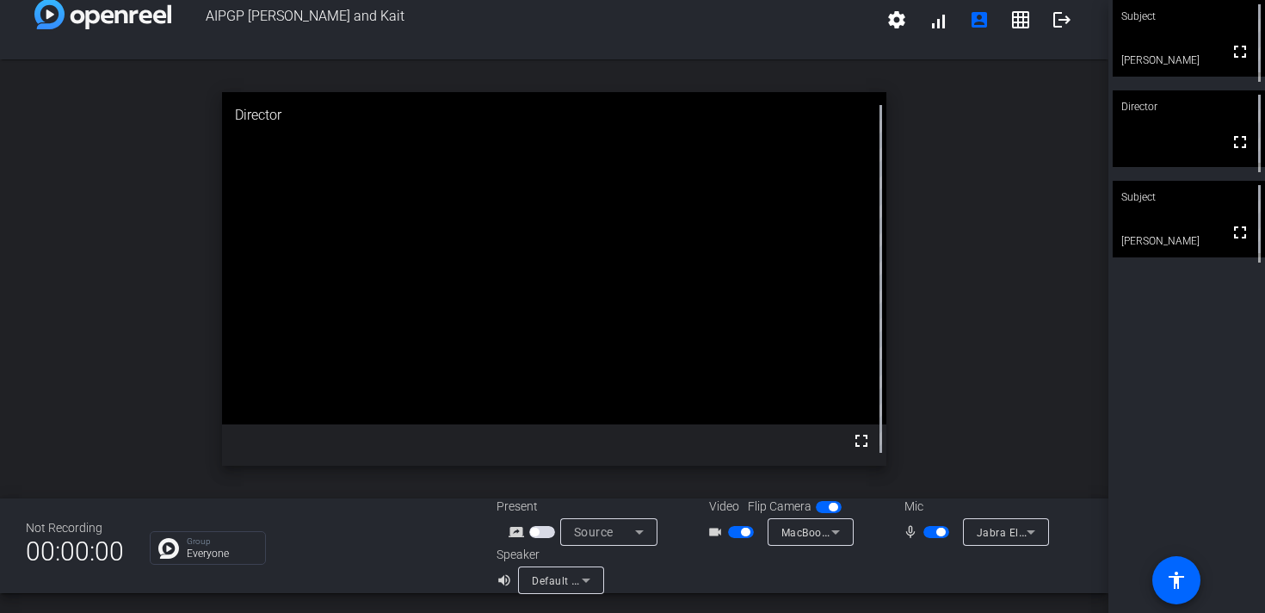 The width and height of the screenshot is (1265, 613). What do you see at coordinates (548, 554) in the screenshot?
I see `div: Speaker` at bounding box center [548, 554].